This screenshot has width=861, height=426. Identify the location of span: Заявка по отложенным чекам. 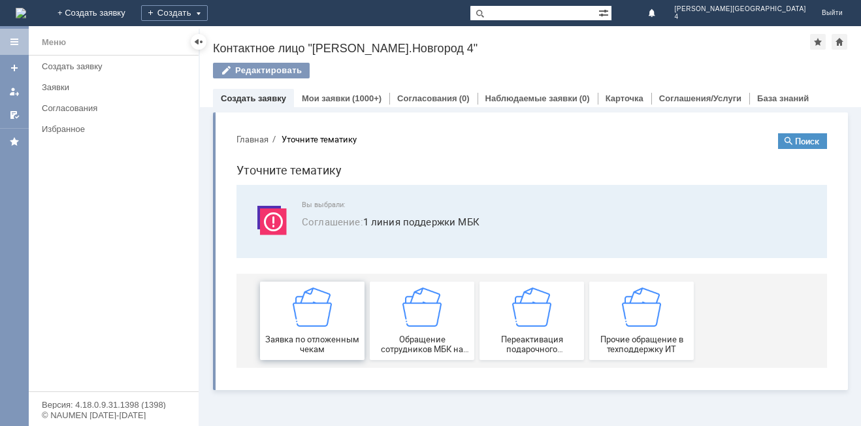
(86, 222).